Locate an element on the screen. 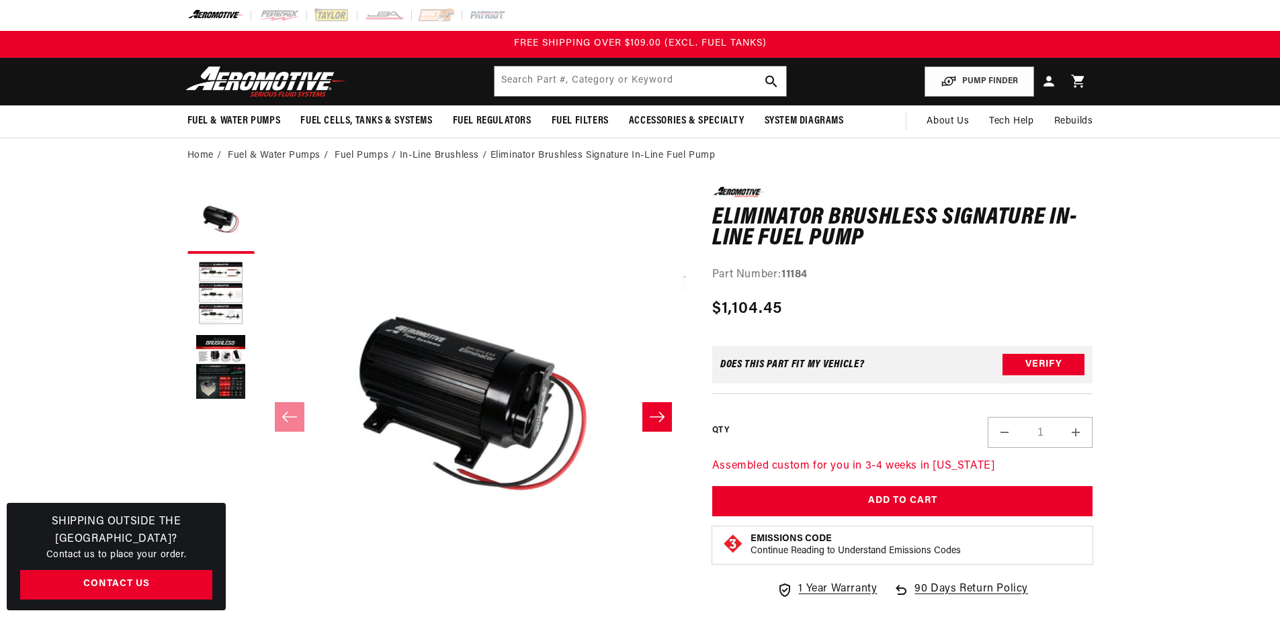  span: FREE SHIPPING OVER $109.00 (EXCL. FUEL TANKS) is located at coordinates (640, 43).